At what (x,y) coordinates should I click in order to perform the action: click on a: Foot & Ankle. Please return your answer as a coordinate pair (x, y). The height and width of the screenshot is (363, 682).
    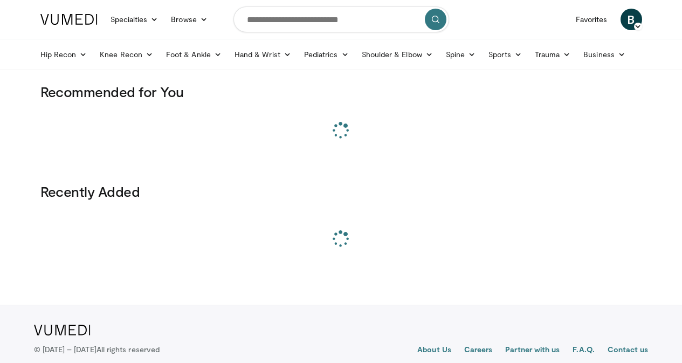
    Looking at the image, I should click on (193, 54).